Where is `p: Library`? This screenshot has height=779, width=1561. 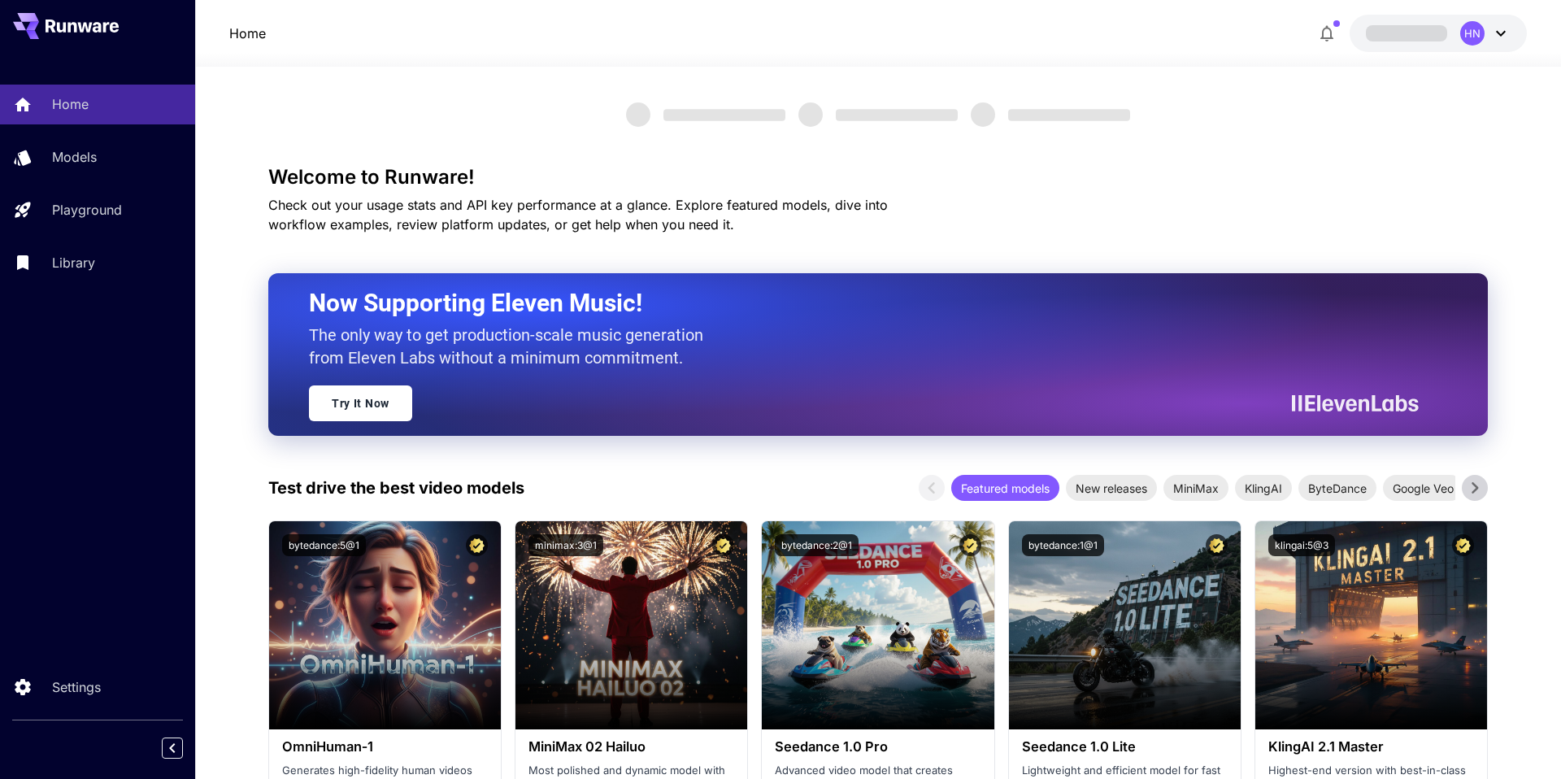
p: Library is located at coordinates (73, 263).